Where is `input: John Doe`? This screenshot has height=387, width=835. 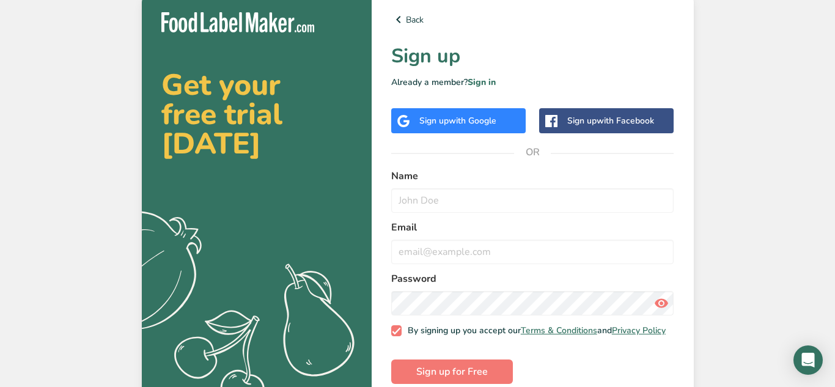 input: John Doe is located at coordinates (532, 201).